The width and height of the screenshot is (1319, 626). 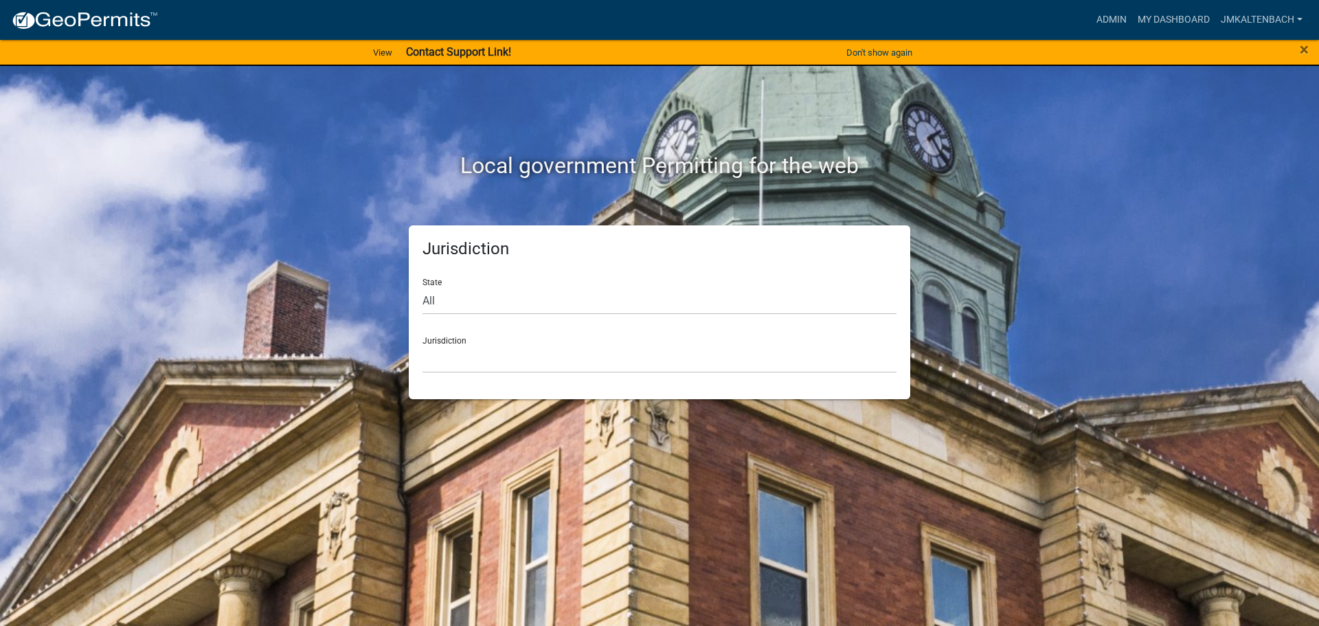 What do you see at coordinates (1261, 20) in the screenshot?
I see `a: jmkaltenbach` at bounding box center [1261, 20].